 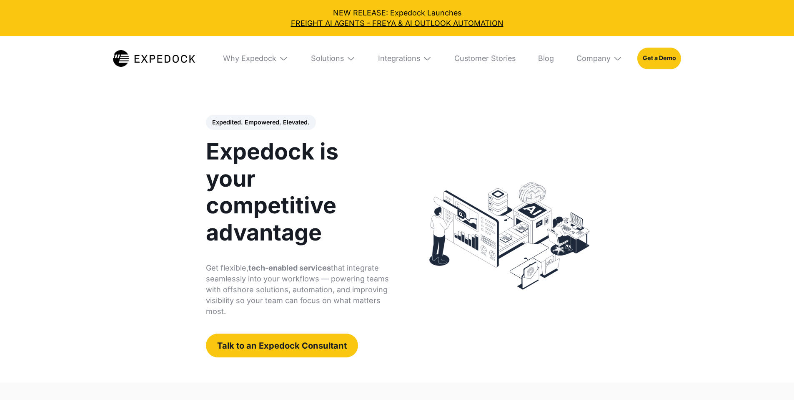 What do you see at coordinates (397, 23) in the screenshot?
I see `a: FREIGHT AI AGENTS - FREYA & AI OUTLOOK AUTOMATION` at bounding box center [397, 23].